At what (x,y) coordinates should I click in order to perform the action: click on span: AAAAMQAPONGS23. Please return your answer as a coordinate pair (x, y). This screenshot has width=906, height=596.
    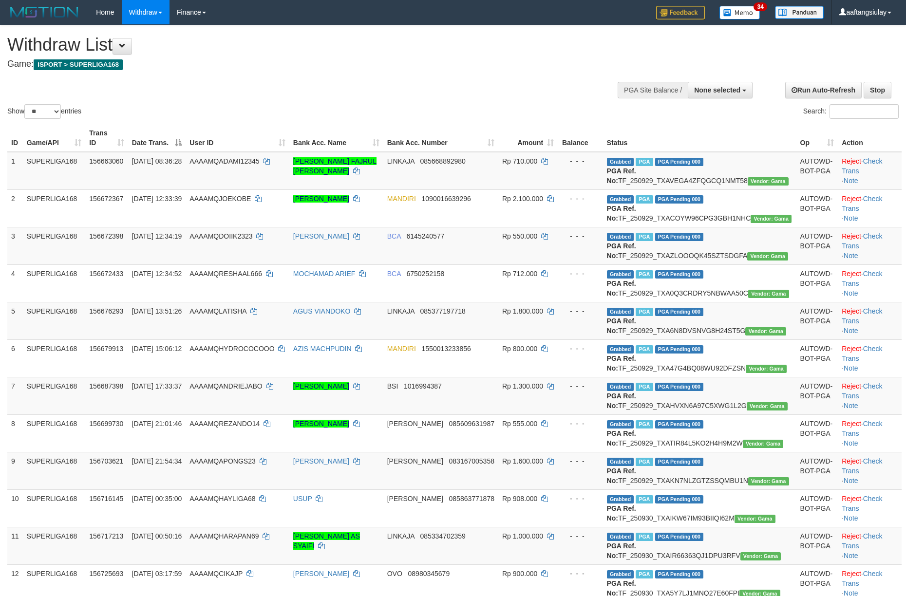
    Looking at the image, I should click on (222, 461).